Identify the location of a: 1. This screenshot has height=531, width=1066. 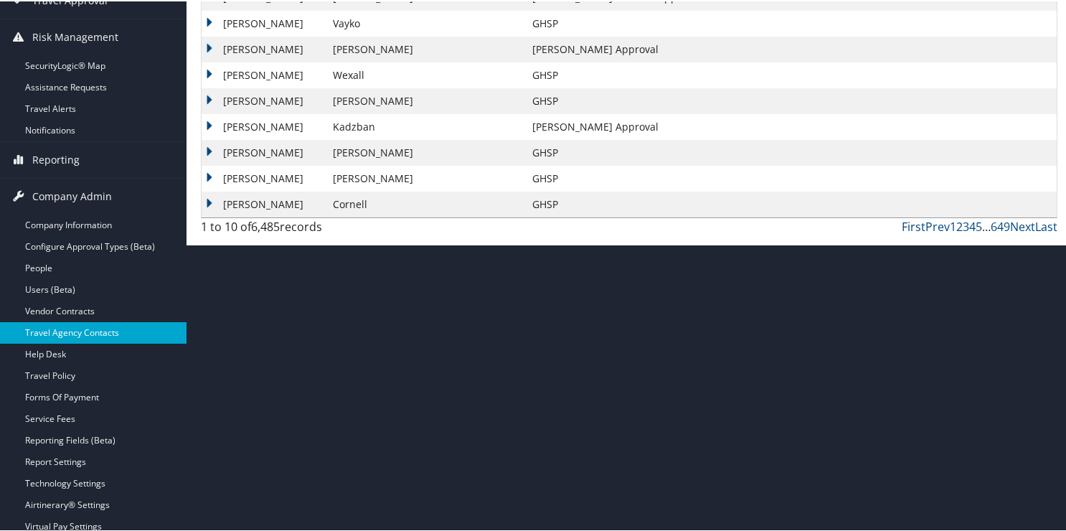
(953, 225).